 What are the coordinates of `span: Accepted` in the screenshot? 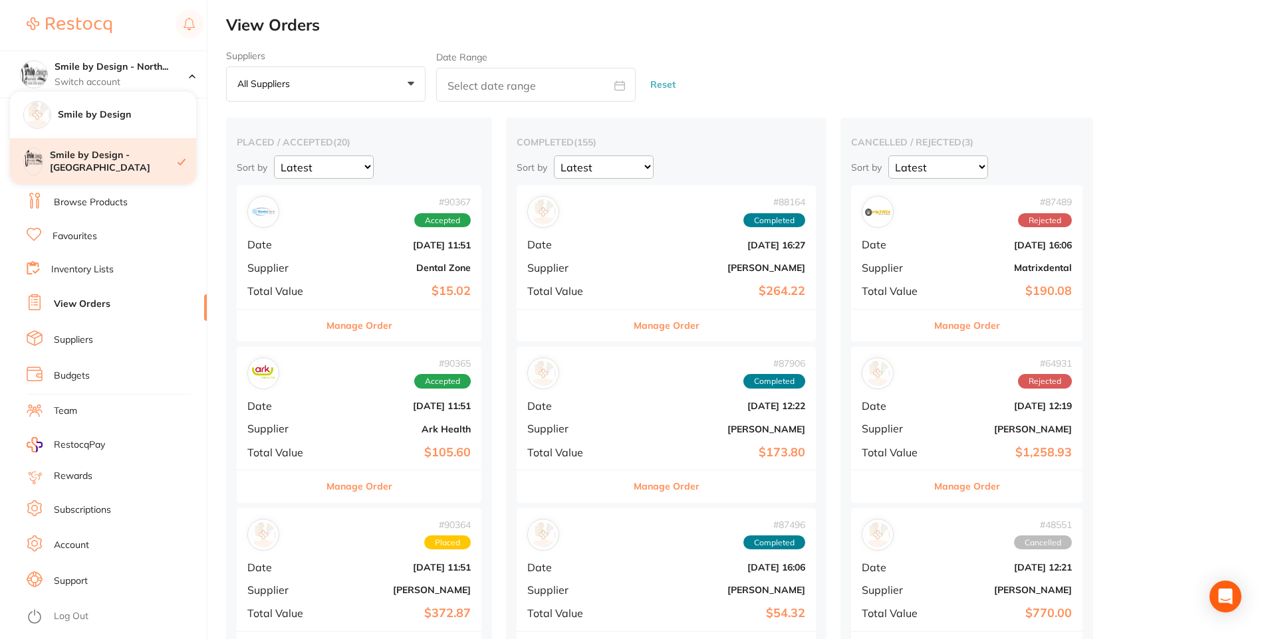 It's located at (442, 382).